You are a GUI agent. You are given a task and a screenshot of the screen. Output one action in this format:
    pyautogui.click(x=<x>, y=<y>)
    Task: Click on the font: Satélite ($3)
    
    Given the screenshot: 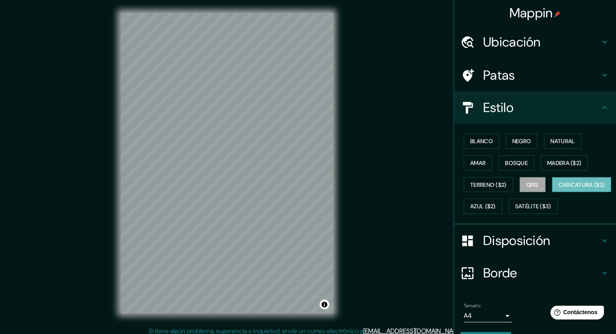 What is the action you would take?
    pyautogui.click(x=533, y=207)
    